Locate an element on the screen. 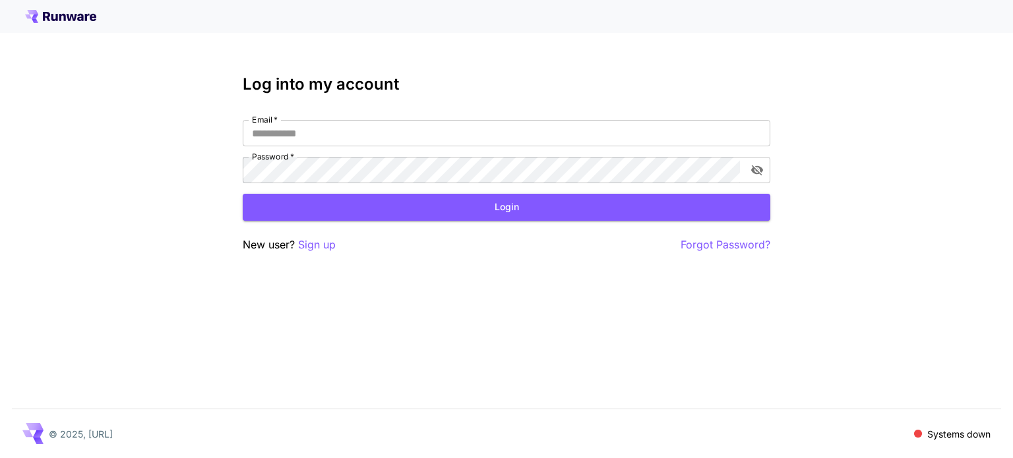  h3: Log into my account is located at coordinates (506, 84).